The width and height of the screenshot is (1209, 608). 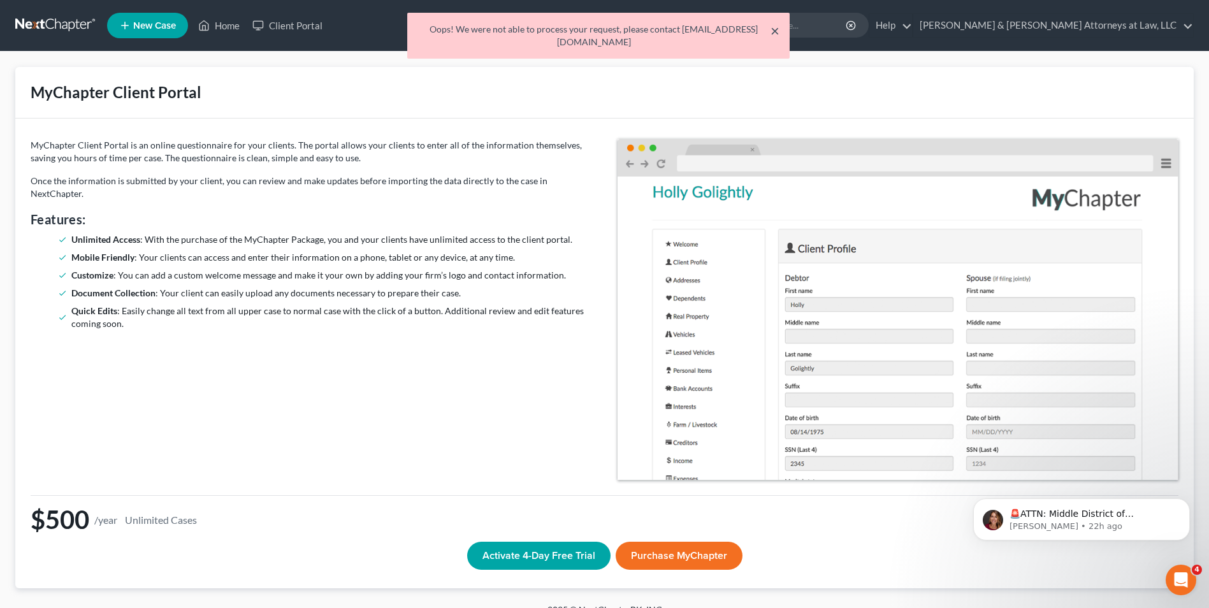 What do you see at coordinates (128, 48) in the screenshot?
I see `div: message notification from Katie, 22h ago. 🚨ATTN: Middle District of Florida The court has added a...` at bounding box center [128, 48].